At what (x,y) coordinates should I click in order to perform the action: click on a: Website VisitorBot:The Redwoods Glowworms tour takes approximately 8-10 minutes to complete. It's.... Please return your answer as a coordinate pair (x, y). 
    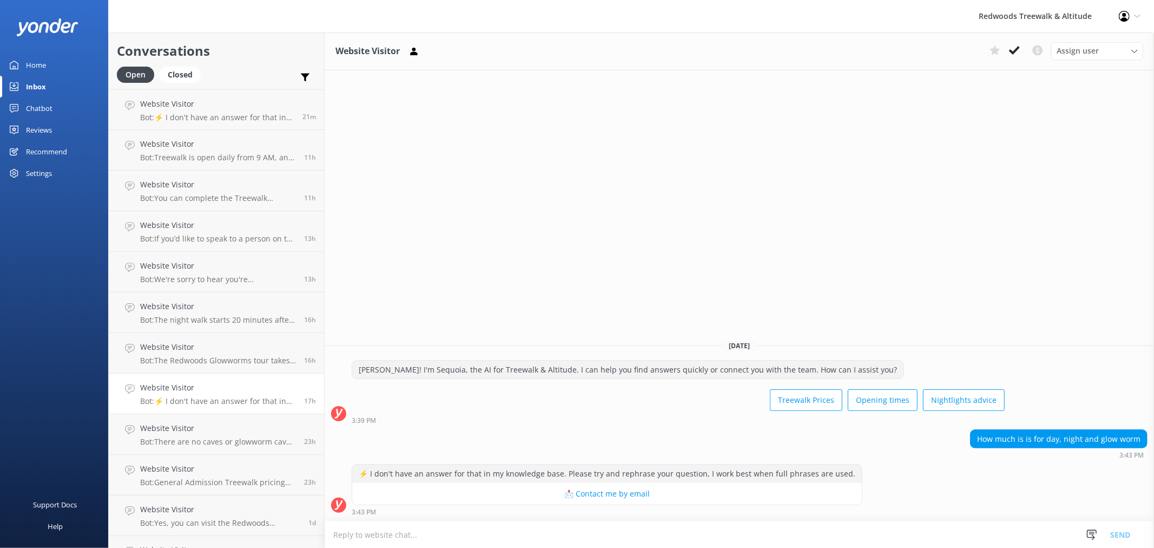
    Looking at the image, I should click on (216, 353).